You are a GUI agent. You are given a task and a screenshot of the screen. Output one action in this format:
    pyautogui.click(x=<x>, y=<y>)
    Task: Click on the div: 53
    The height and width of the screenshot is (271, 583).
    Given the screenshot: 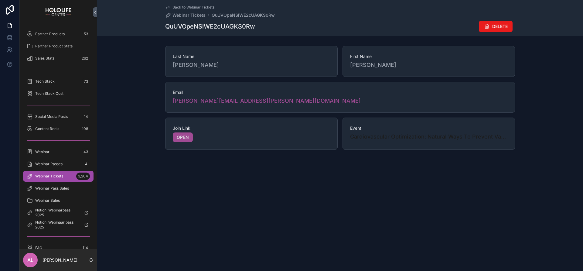 What is the action you would take?
    pyautogui.click(x=86, y=34)
    